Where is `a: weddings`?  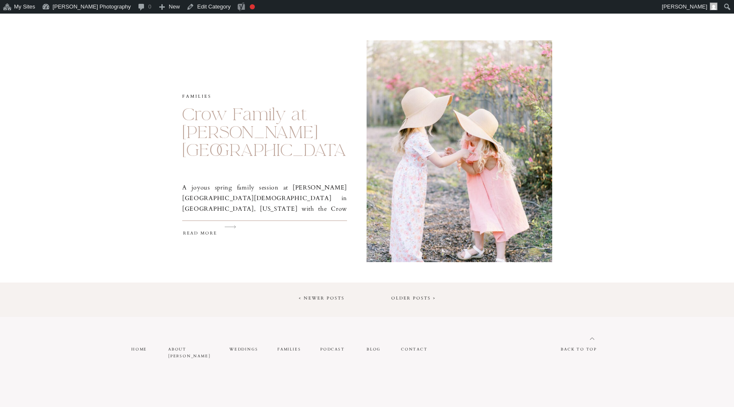
a: weddings is located at coordinates (244, 349).